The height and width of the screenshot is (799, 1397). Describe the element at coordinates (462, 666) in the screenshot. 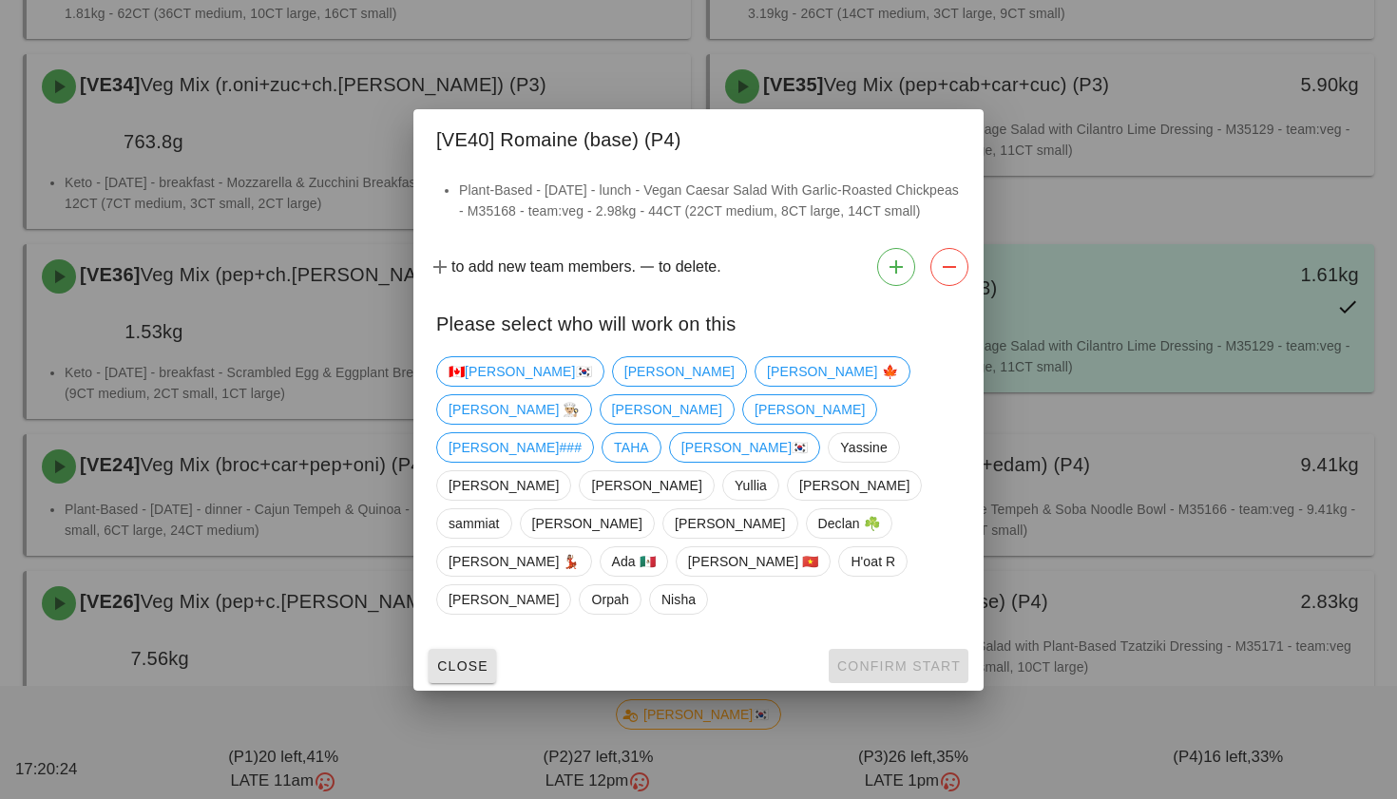

I see `span: Close` at that location.